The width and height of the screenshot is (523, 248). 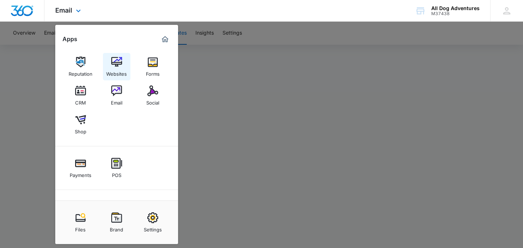 What do you see at coordinates (80, 174) in the screenshot?
I see `div: Payments` at bounding box center [80, 174].